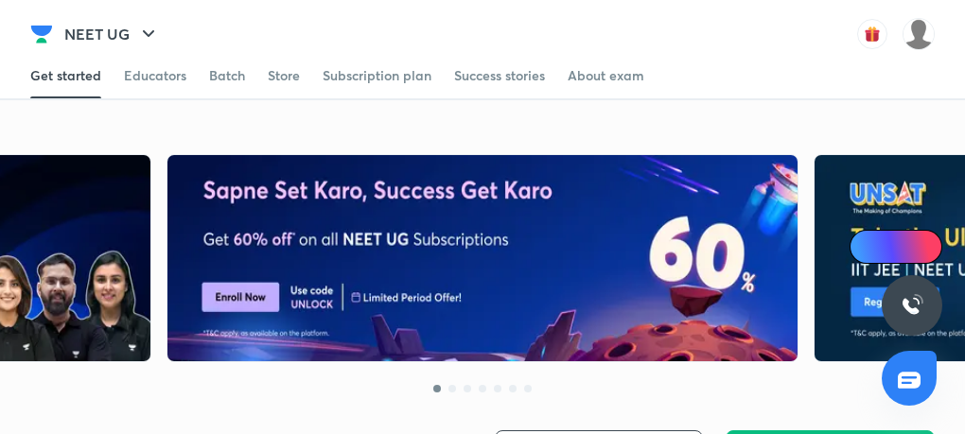 This screenshot has height=434, width=965. Describe the element at coordinates (42, 34) in the screenshot. I see `img: Company Logo` at that location.